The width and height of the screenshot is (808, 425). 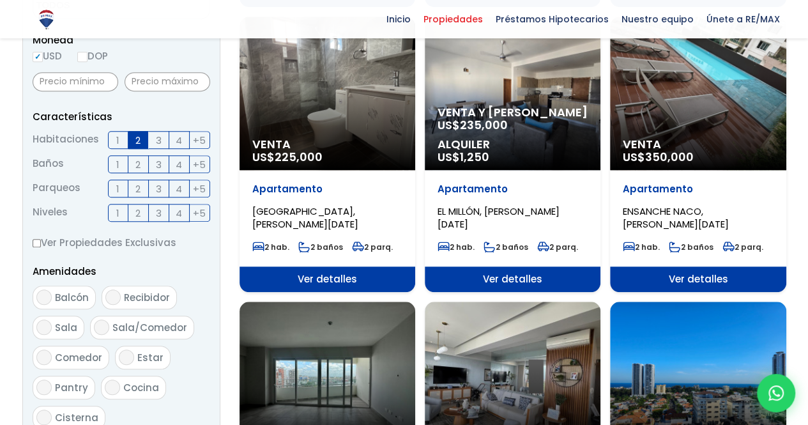 I want to click on span: Sala, so click(x=66, y=327).